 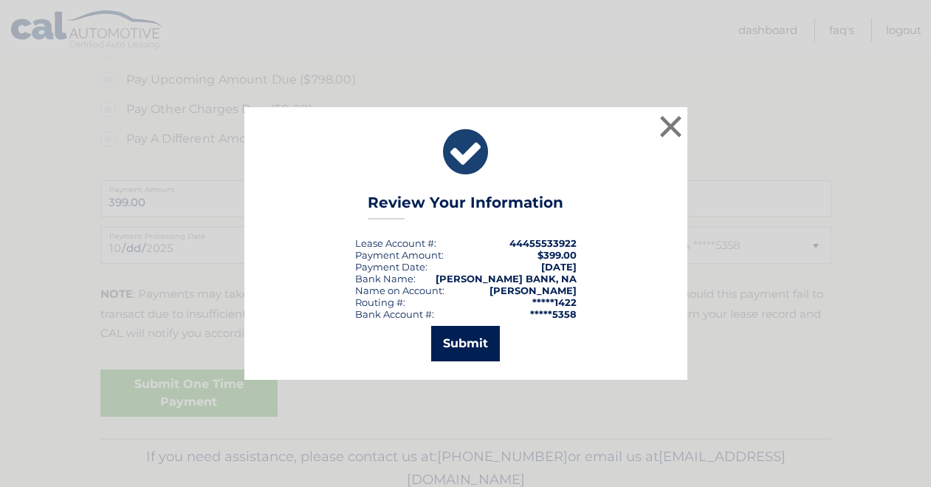 I want to click on div: Lease Account #:, so click(x=396, y=243).